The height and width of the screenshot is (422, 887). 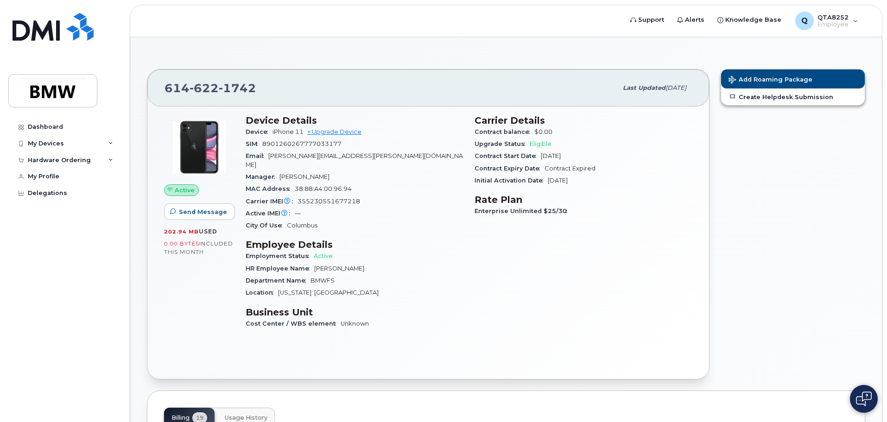 What do you see at coordinates (644, 88) in the screenshot?
I see `span: Last updated` at bounding box center [644, 88].